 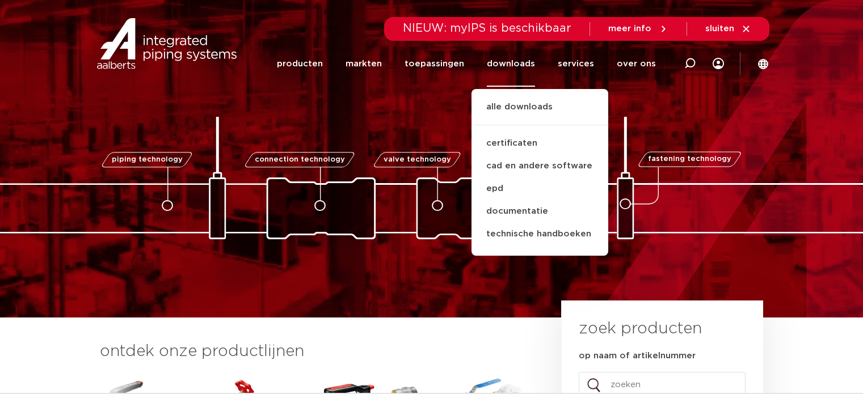 What do you see at coordinates (636, 64) in the screenshot?
I see `a: over ons` at bounding box center [636, 64].